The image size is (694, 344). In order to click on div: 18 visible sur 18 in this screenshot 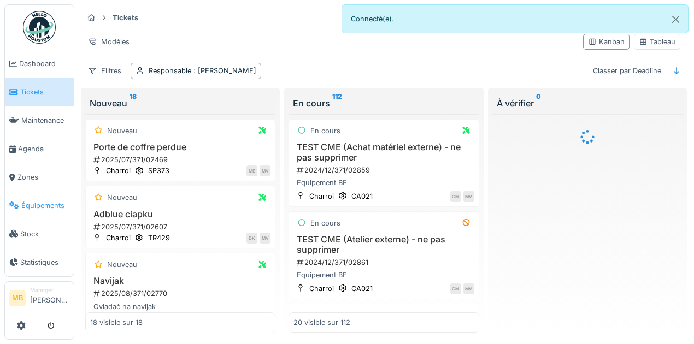, I will do `click(116, 322)`.